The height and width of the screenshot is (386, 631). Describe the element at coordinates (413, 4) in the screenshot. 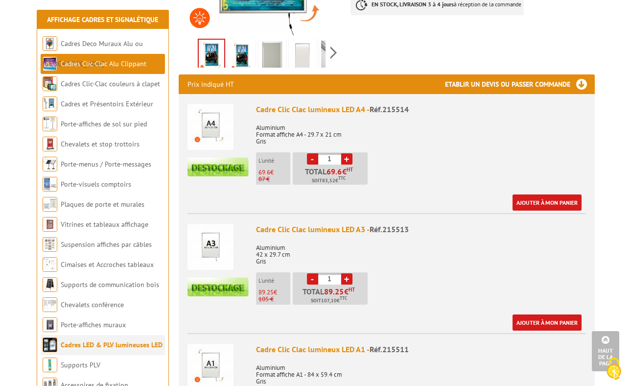

I see `strong: EN STOCK, LIVRAISON 3 à 4 jours` at that location.